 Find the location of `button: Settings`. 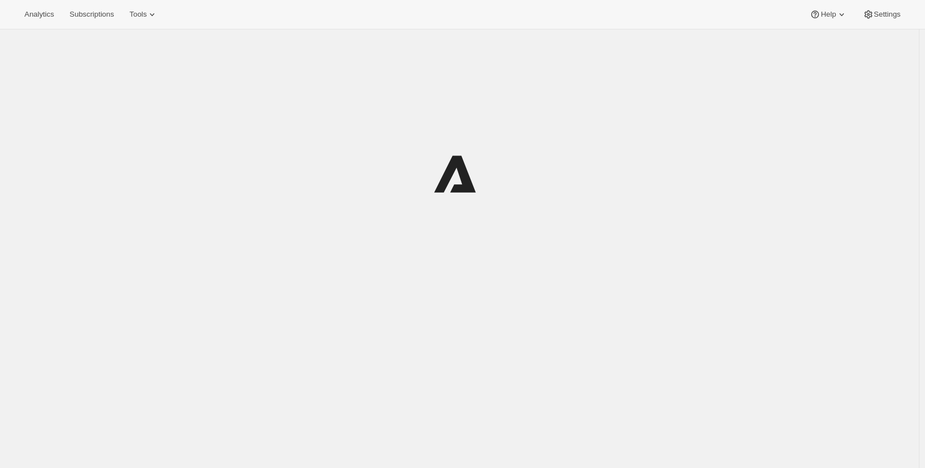

button: Settings is located at coordinates (882, 14).